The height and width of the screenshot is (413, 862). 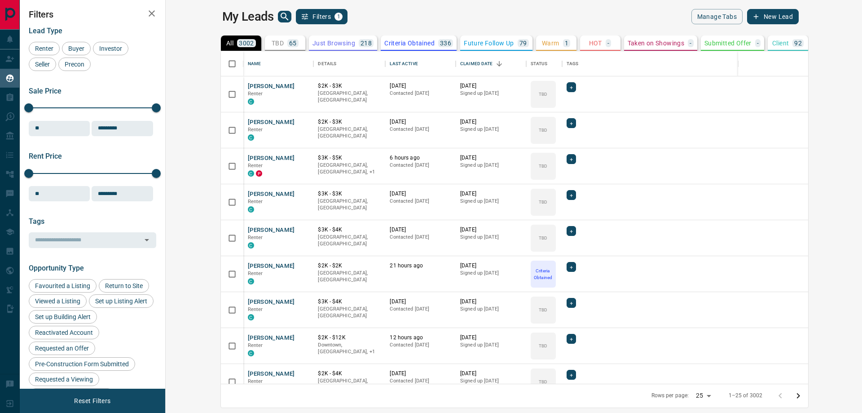 What do you see at coordinates (728, 43) in the screenshot?
I see `p: Submitted Offer` at bounding box center [728, 43].